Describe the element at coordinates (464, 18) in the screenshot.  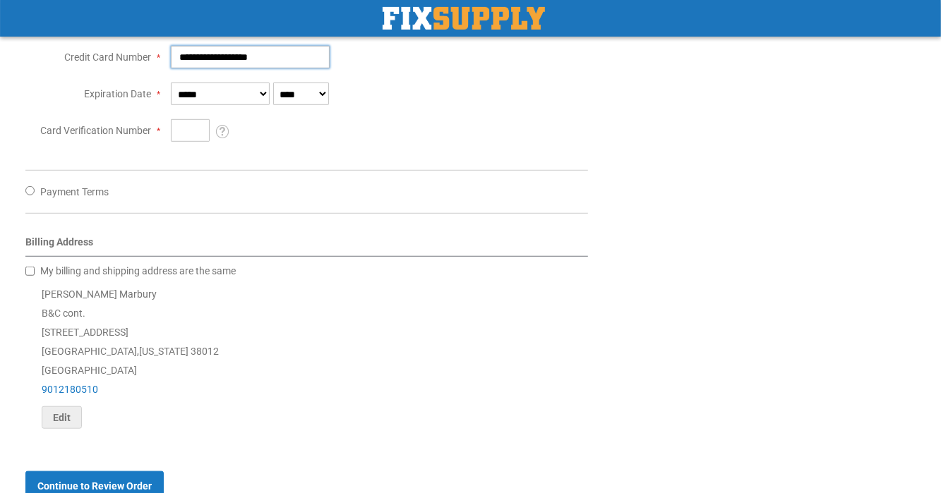
I see `a: store logo` at that location.